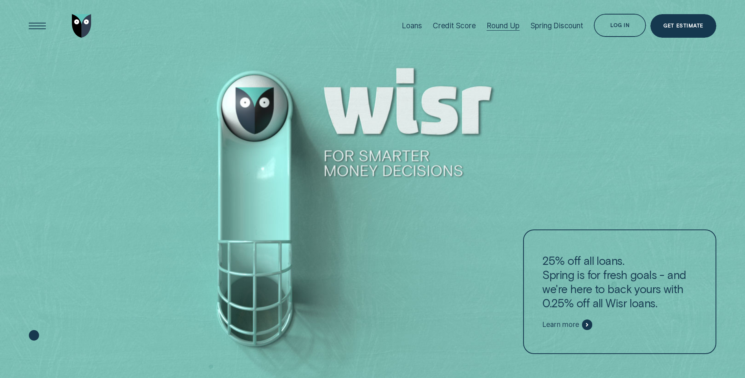 The width and height of the screenshot is (745, 378). What do you see at coordinates (557, 26) in the screenshot?
I see `div: Spring Discount` at bounding box center [557, 26].